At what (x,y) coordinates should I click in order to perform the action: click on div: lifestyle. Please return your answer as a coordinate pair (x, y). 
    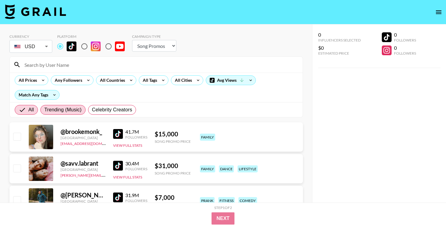
    Looking at the image, I should click on (247, 169).